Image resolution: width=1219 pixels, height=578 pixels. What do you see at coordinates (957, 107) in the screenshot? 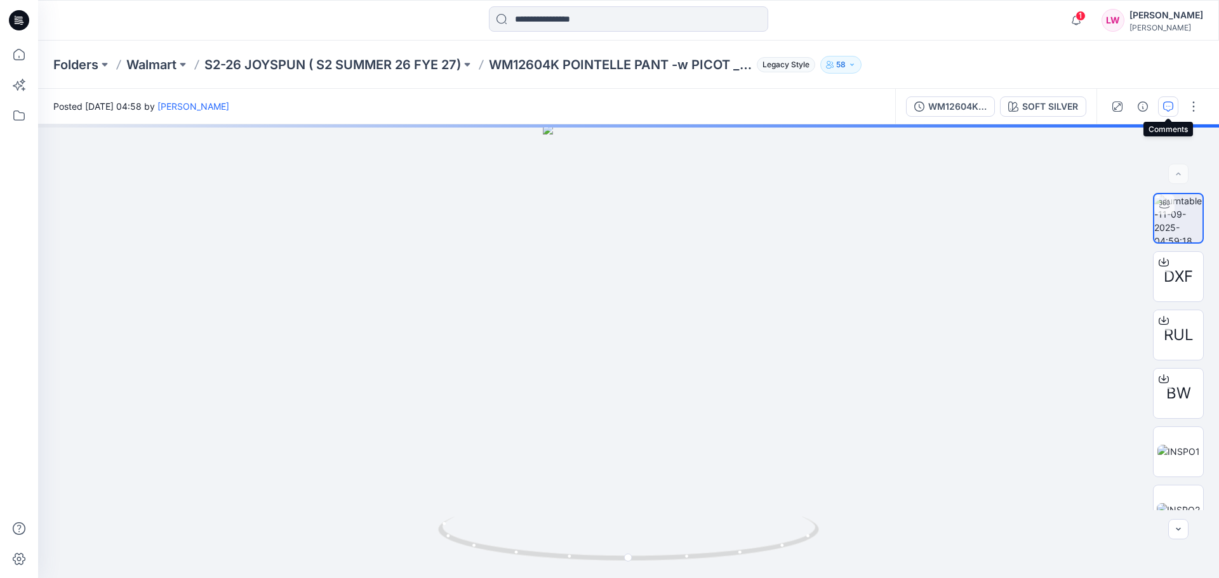
I see `div: WM12604K POINTELLE PANT -w PICOT - SOFT SILVER` at bounding box center [957, 107].